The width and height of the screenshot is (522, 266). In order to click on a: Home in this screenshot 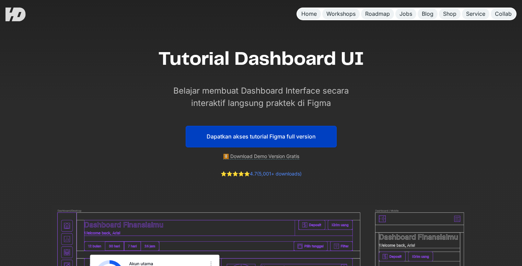, I will do `click(309, 14)`.